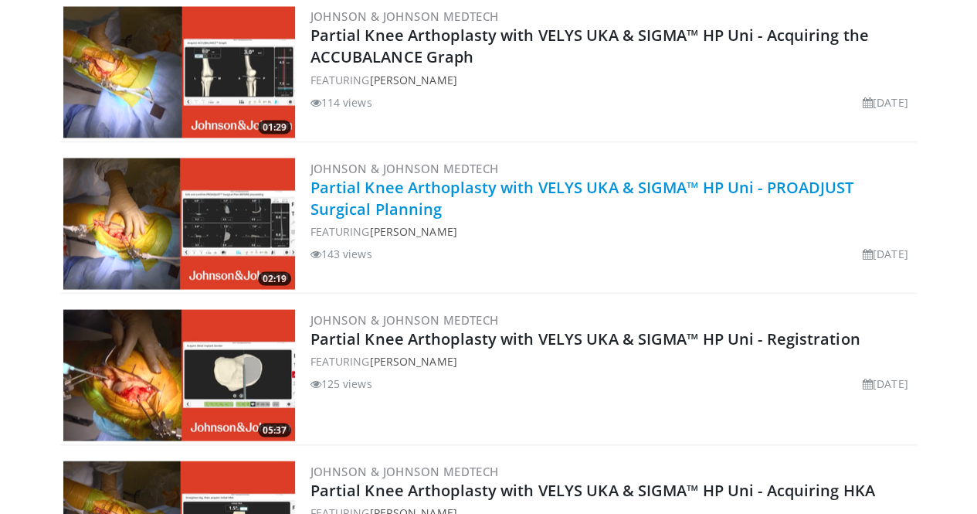 This screenshot has height=514, width=977. Describe the element at coordinates (593, 489) in the screenshot. I see `a: Partial Knee Arthoplasty with VELYS UKA & SIGMA™ HP Uni - Acquiring HKA` at that location.